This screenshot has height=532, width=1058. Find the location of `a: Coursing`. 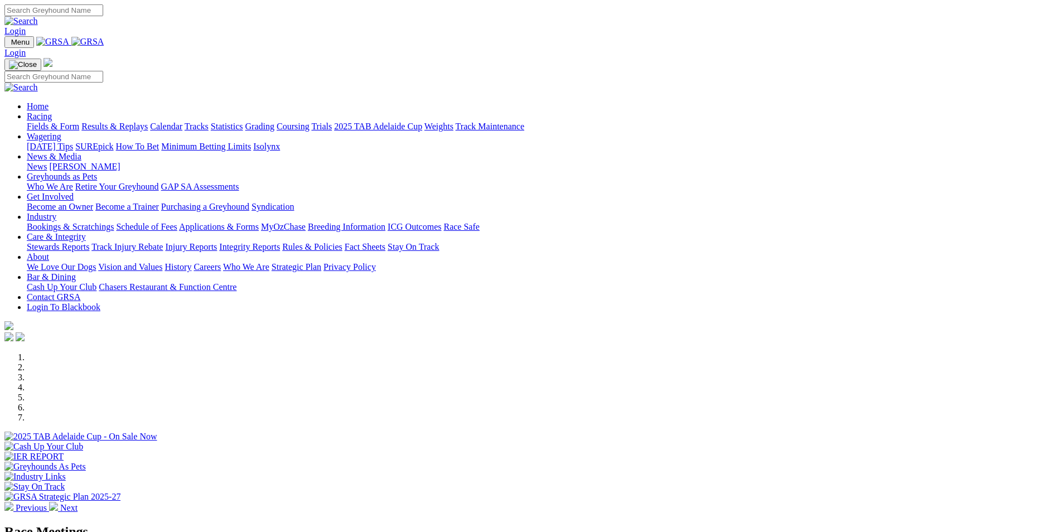

a: Coursing is located at coordinates (293, 126).